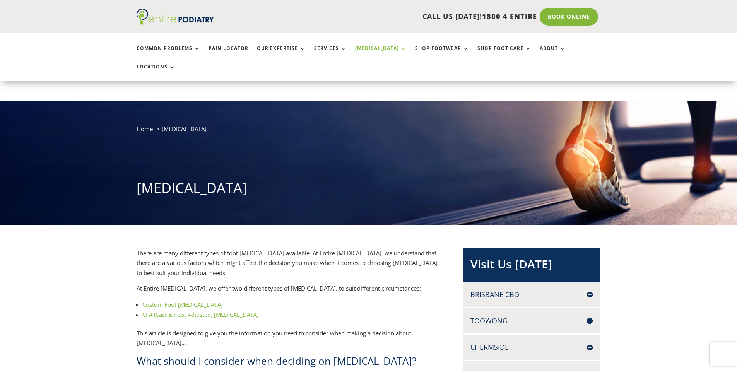 The image size is (737, 371). I want to click on span: 1800 4 ENTIRE, so click(509, 16).